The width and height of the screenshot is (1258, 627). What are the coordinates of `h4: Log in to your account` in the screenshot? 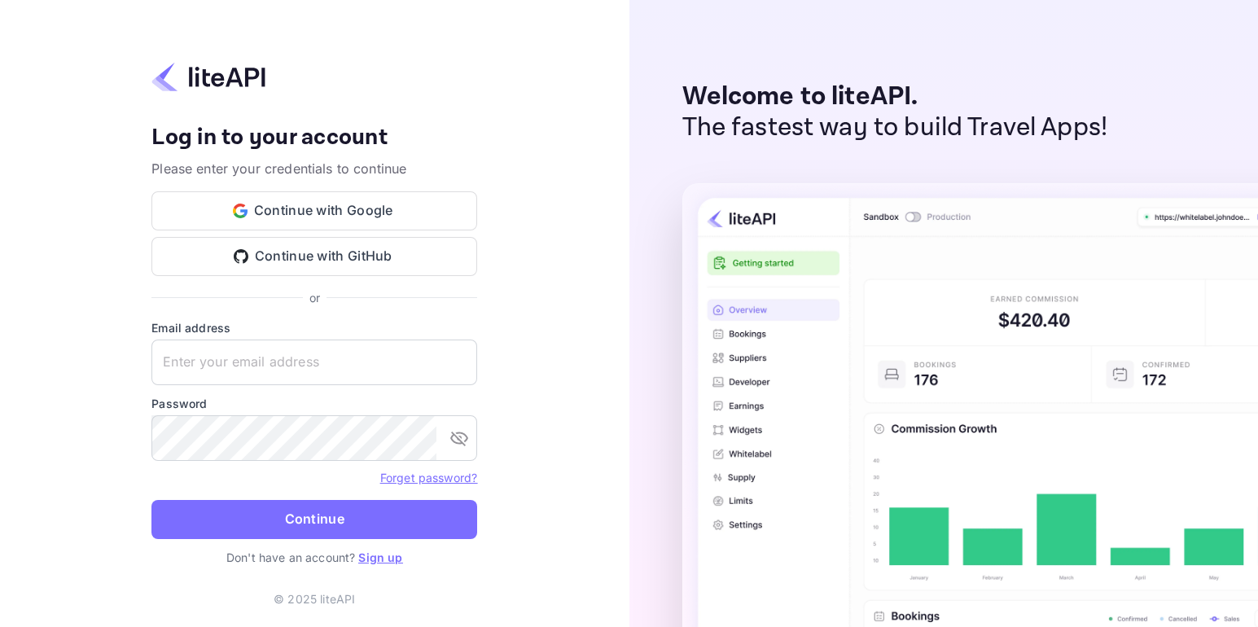 It's located at (314, 138).